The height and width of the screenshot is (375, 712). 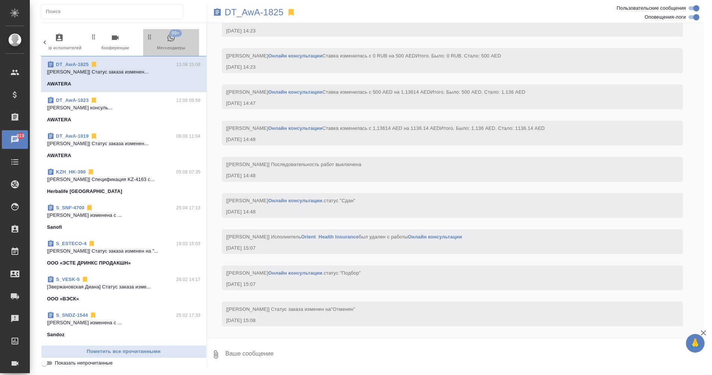 I want to click on a: S_SNDZ-1544, so click(x=72, y=315).